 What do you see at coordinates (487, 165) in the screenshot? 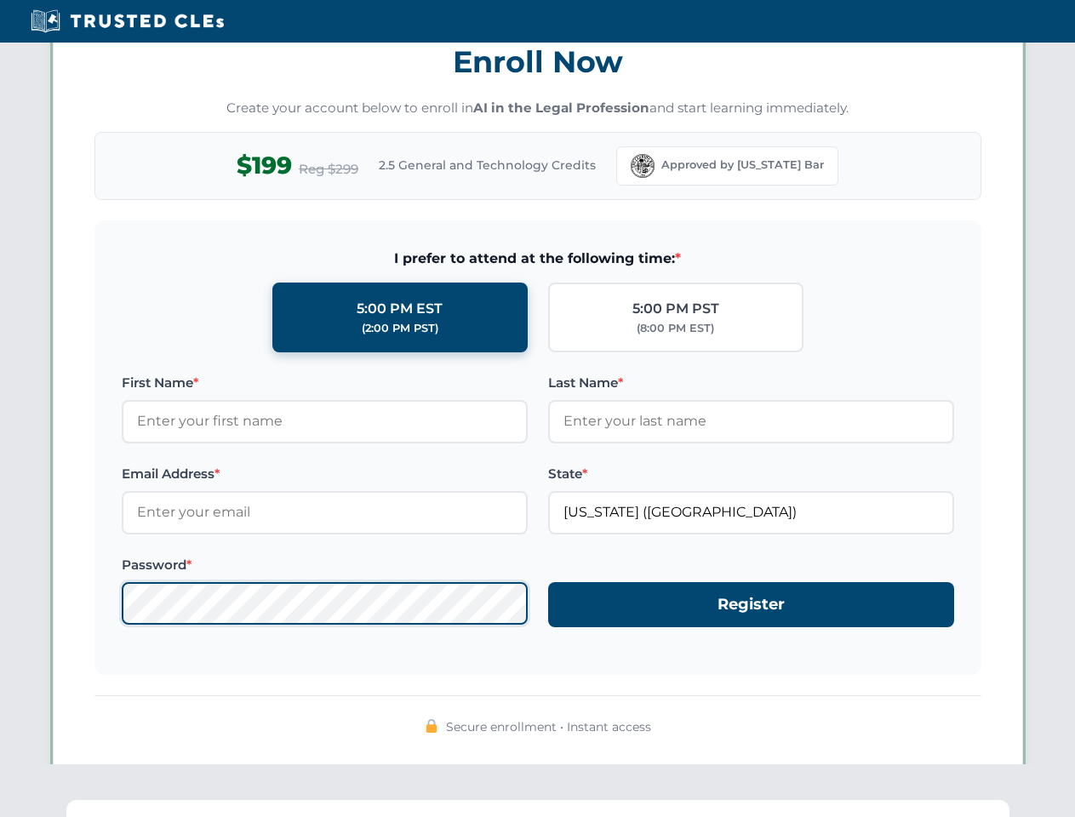
I see `span: 2.5 General and Technology Credits` at bounding box center [487, 165].